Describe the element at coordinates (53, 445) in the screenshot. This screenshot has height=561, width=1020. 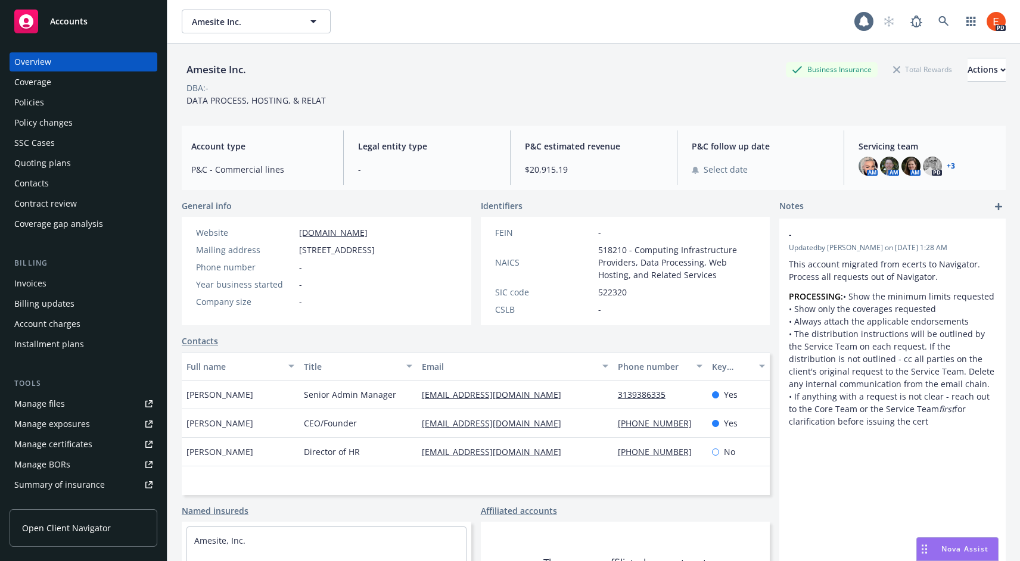
I see `div: Manage certificates` at that location.